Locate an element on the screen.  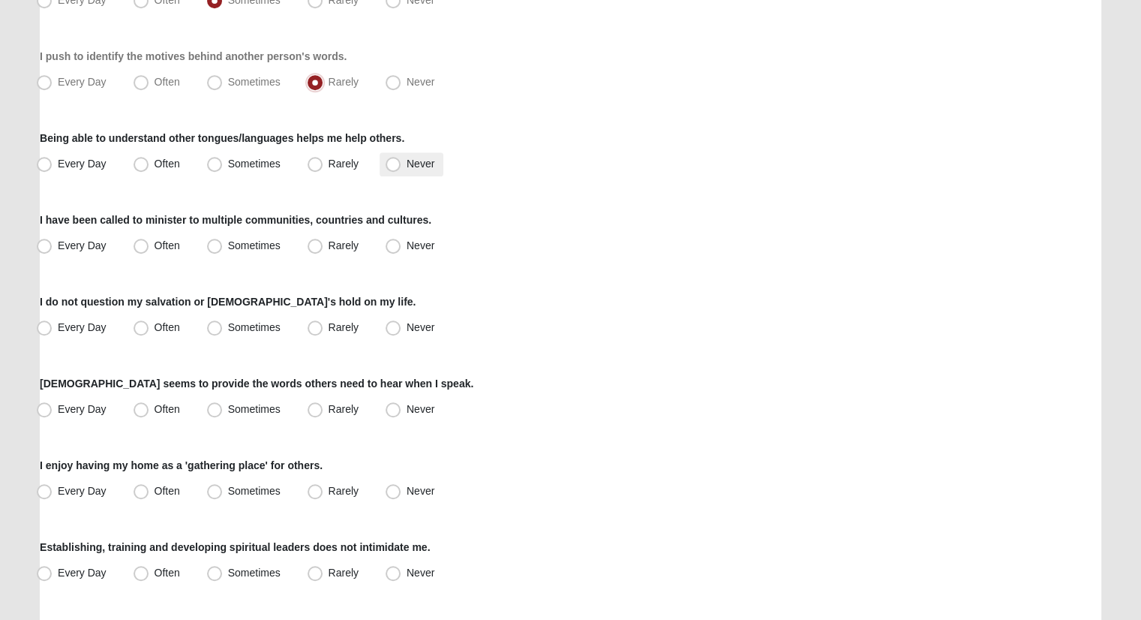
label: I enjoy having my home as a 'gathering place' for others. is located at coordinates (181, 465).